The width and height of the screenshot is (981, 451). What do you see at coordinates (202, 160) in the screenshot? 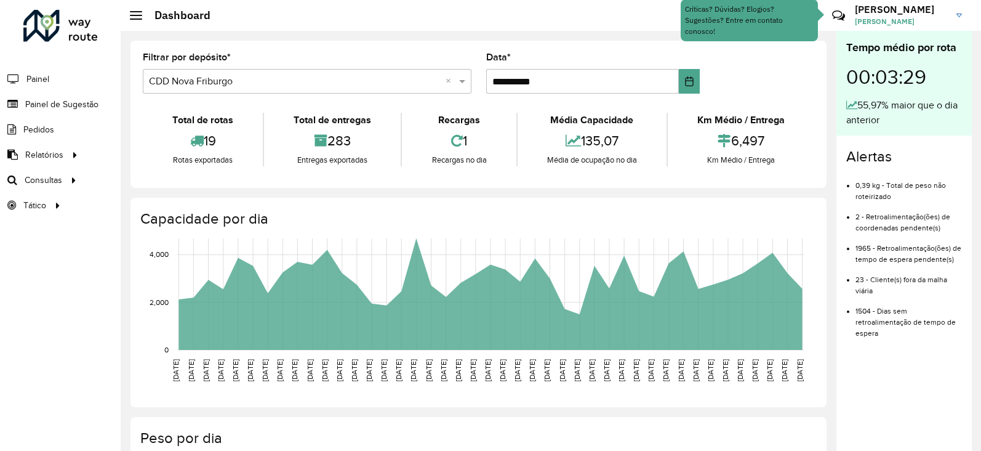
I see `div: Rotas exportadas` at bounding box center [202, 160].